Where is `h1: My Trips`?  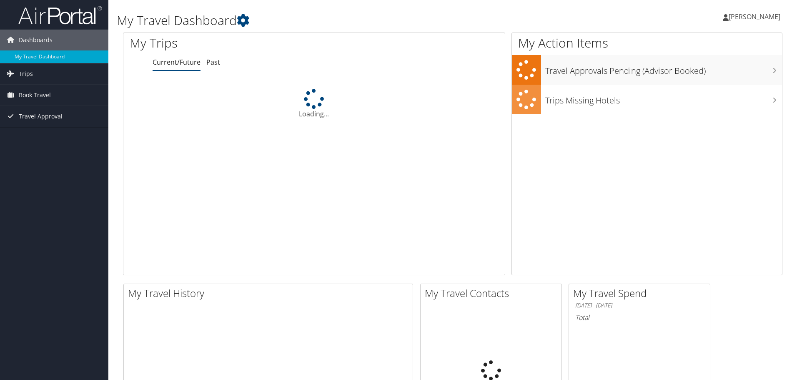
h1: My Trips is located at coordinates (235, 43).